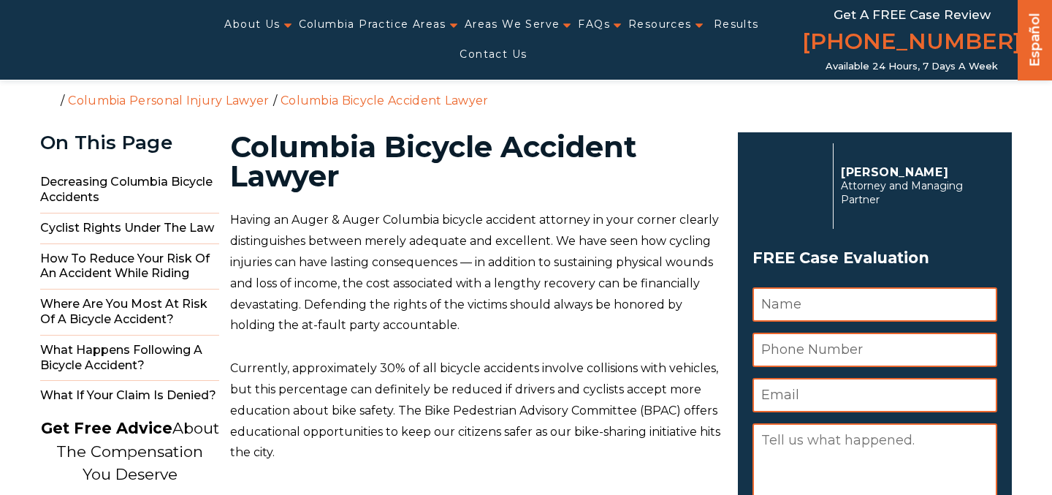 This screenshot has height=495, width=1052. I want to click on a: Areas We Serve, so click(512, 24).